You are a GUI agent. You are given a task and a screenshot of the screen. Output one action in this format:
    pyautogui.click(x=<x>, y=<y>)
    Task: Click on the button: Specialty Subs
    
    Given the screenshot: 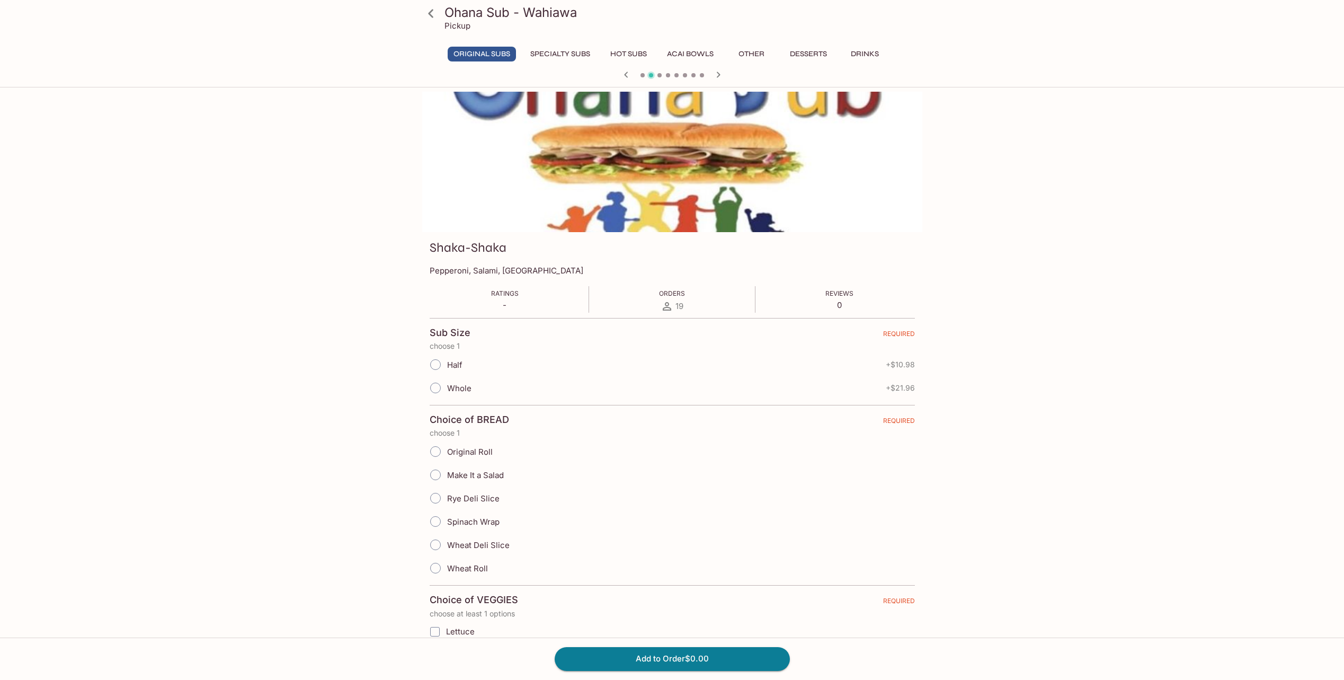 What is the action you would take?
    pyautogui.click(x=560, y=54)
    